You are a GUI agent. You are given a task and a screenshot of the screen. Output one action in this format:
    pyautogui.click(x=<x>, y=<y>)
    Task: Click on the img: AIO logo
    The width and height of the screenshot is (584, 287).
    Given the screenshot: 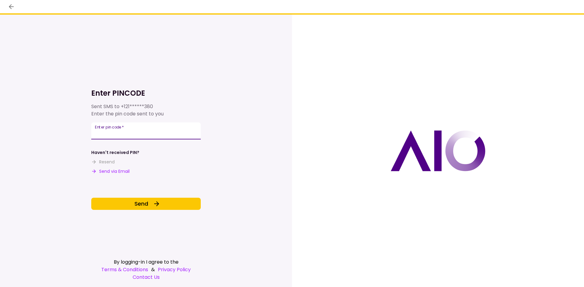 What is the action you would take?
    pyautogui.click(x=438, y=151)
    